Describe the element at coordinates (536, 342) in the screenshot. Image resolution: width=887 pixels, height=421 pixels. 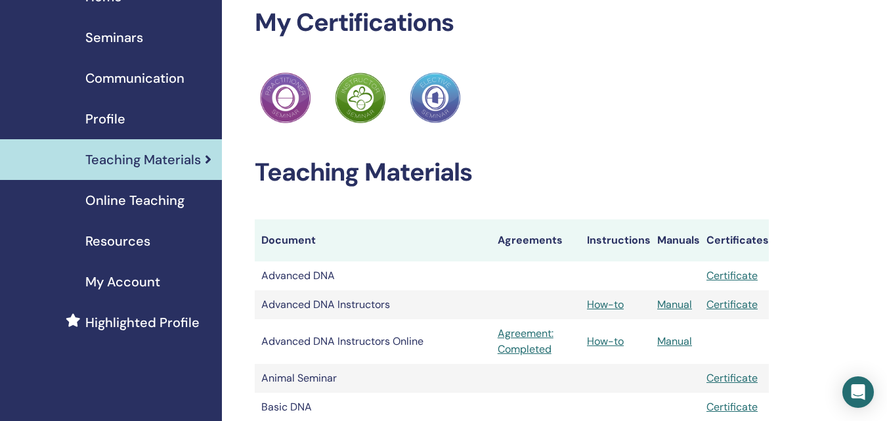
I see `a: Agreement: Completed` at that location.